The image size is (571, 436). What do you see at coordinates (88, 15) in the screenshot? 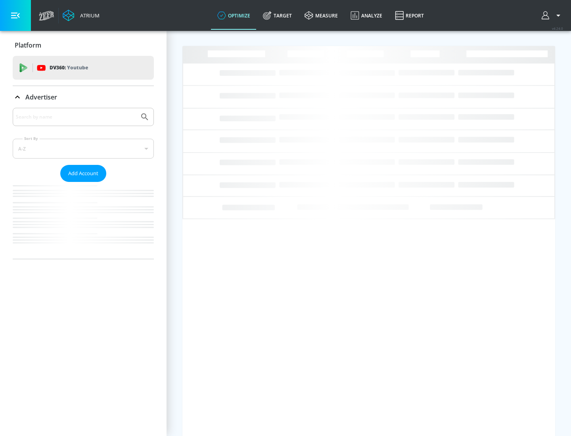
I see `div: Atrium` at bounding box center [88, 15].